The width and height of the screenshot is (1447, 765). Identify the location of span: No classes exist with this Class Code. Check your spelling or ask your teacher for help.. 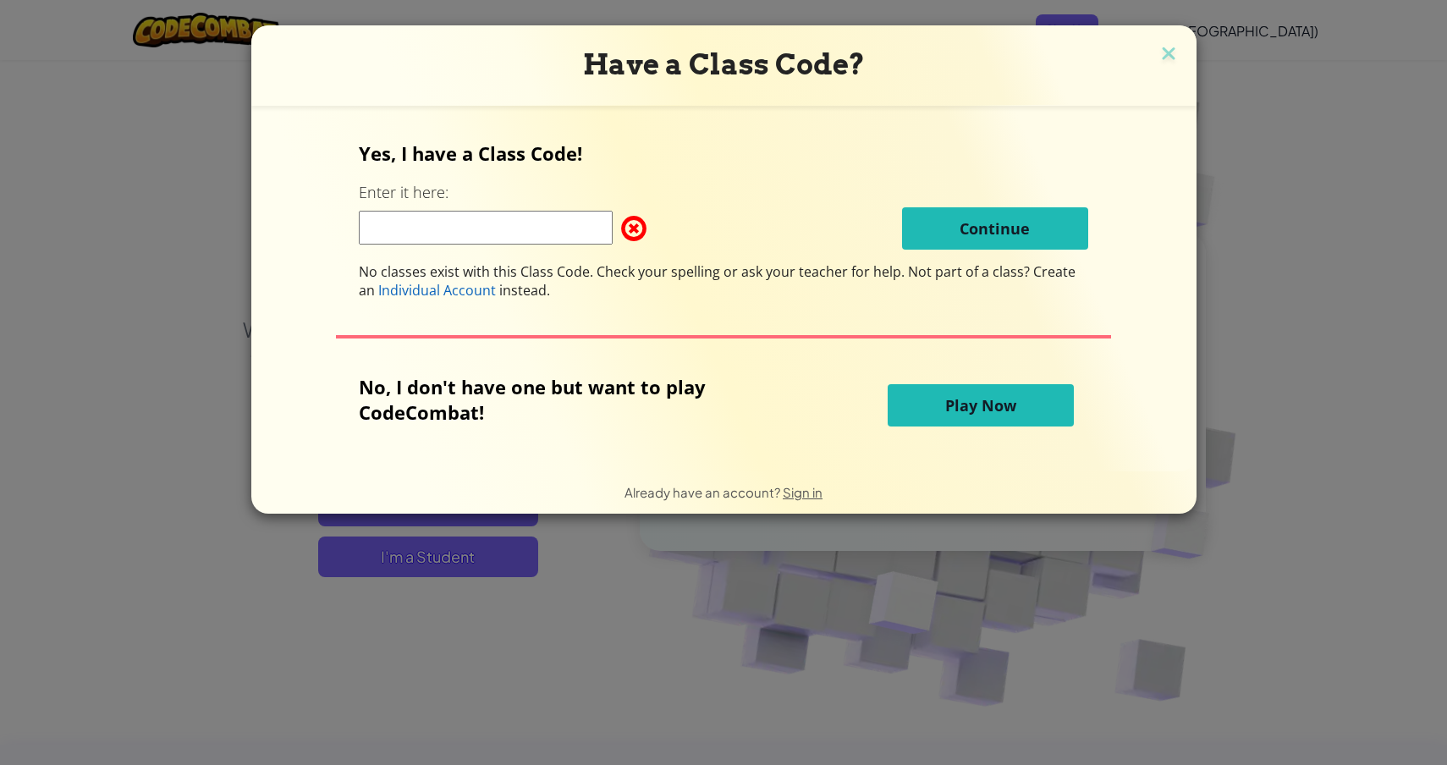
(633, 272).